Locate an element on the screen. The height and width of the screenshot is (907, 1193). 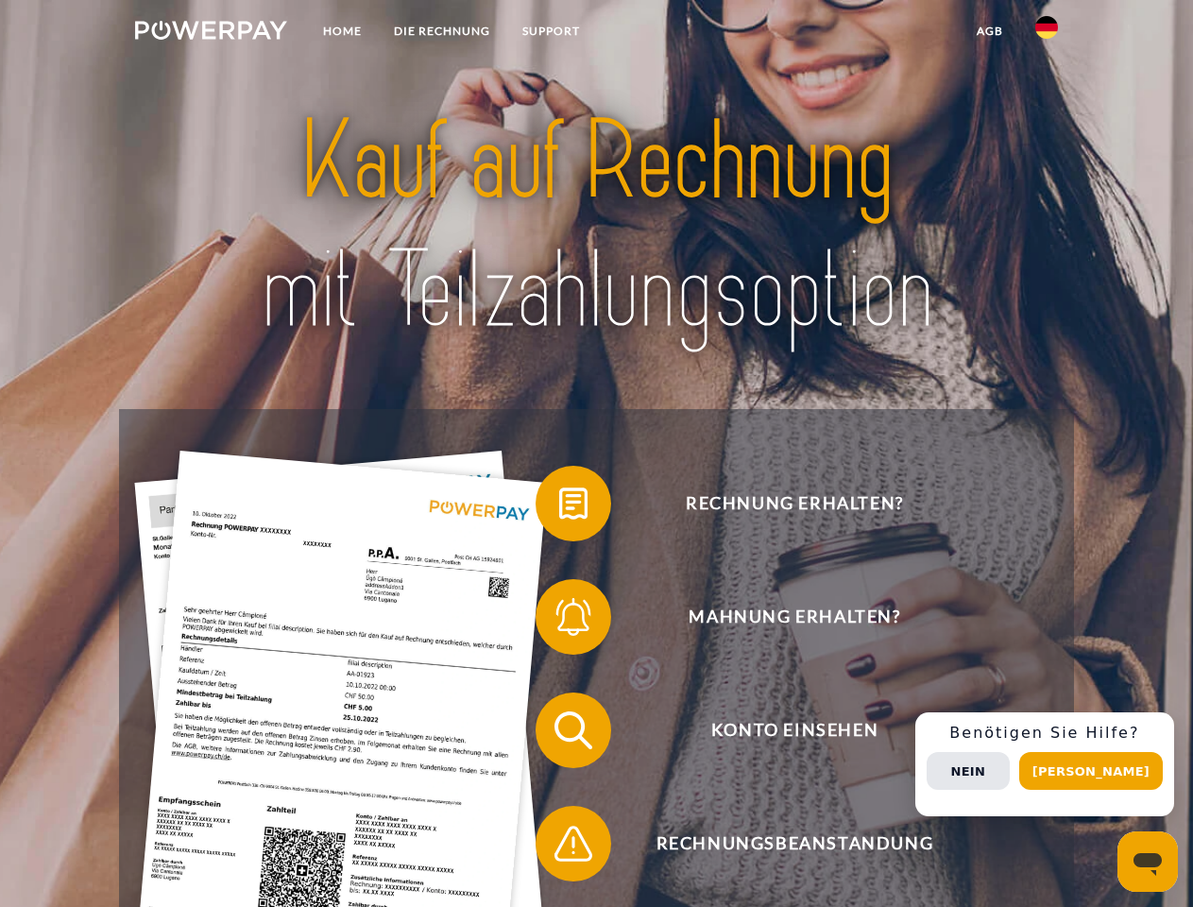
a: agb is located at coordinates (990, 31).